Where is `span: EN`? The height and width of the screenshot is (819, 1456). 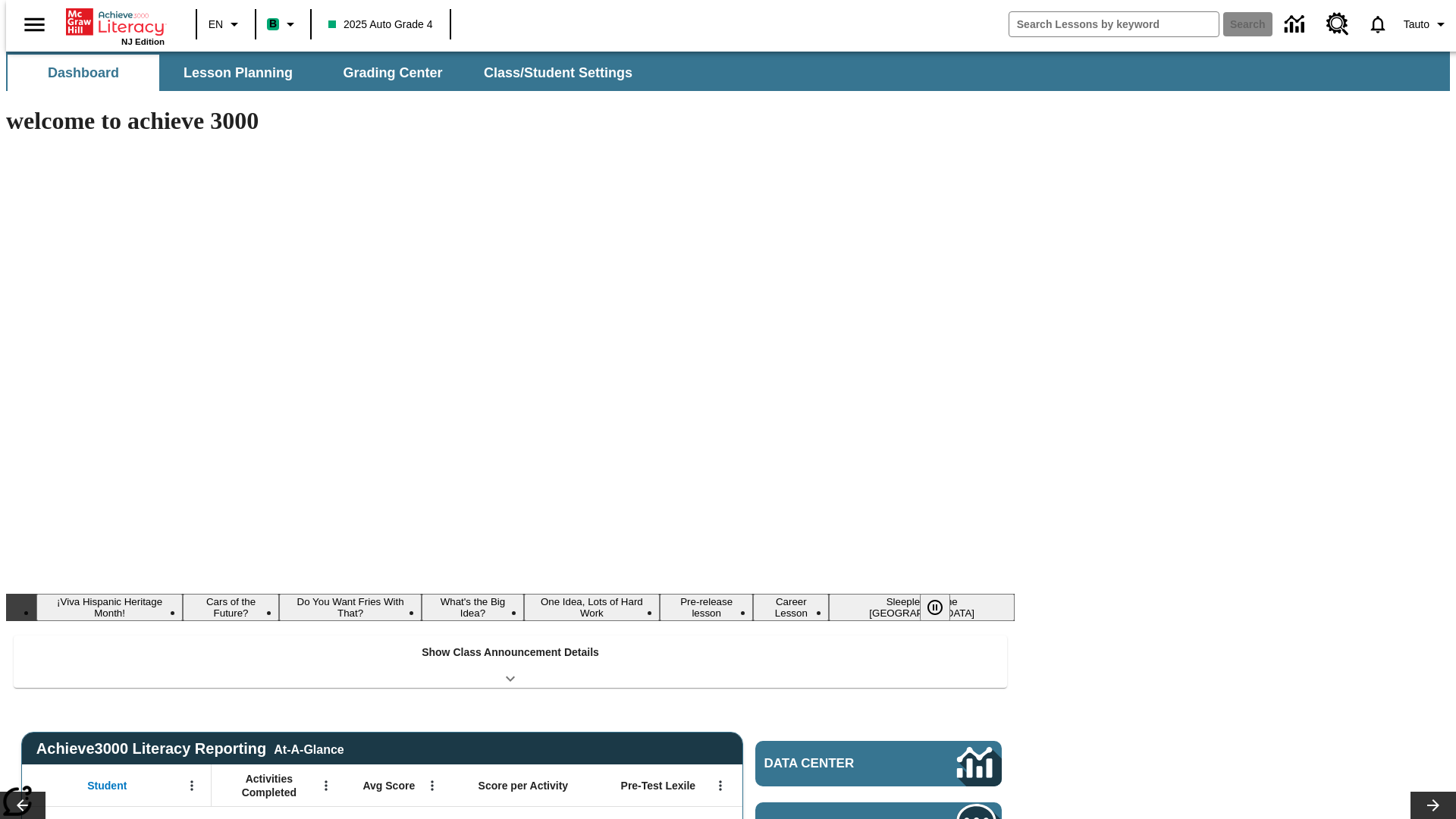 span: EN is located at coordinates (215, 24).